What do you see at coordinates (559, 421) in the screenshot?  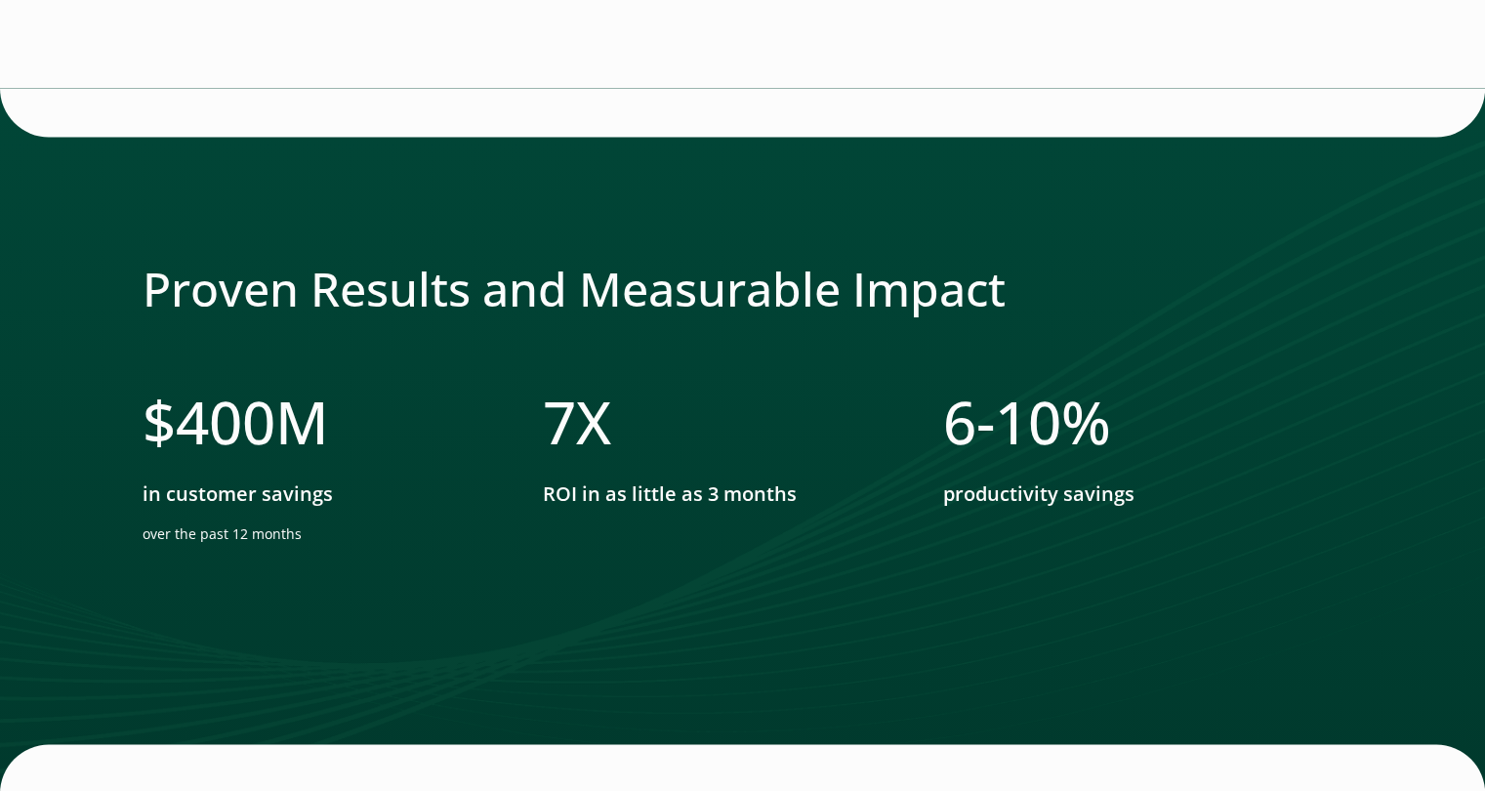 I see `span: 7` at bounding box center [559, 421].